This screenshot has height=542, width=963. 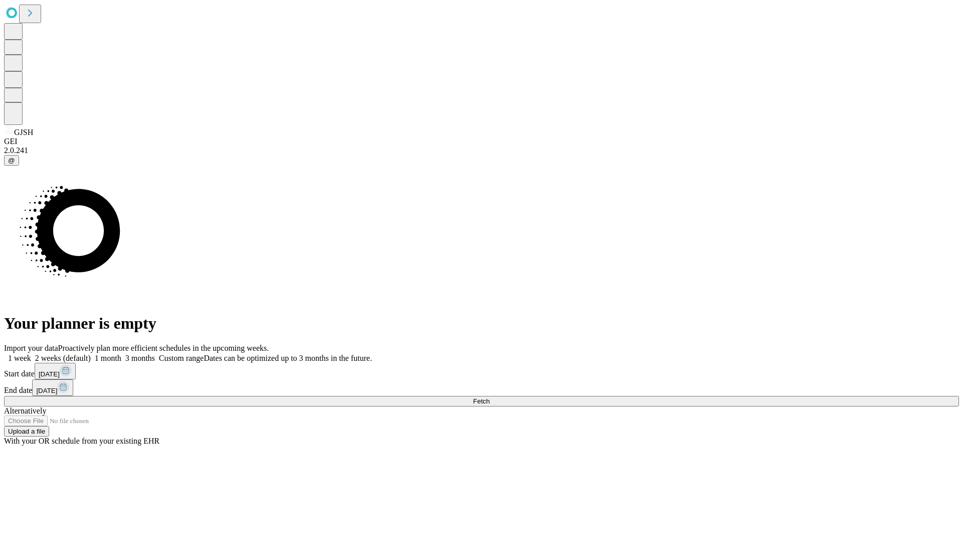 I want to click on span: 3 months, so click(x=140, y=358).